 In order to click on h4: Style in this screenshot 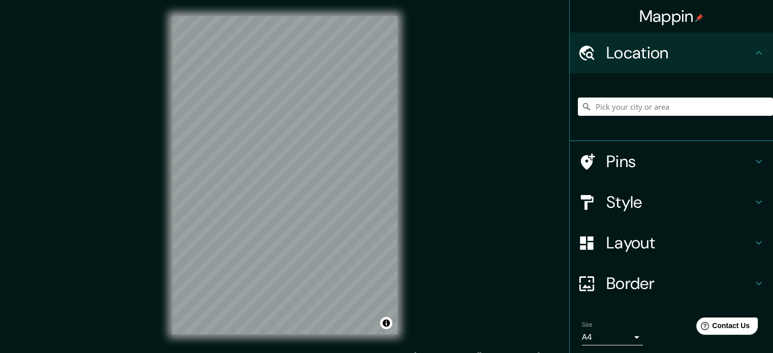, I will do `click(680, 202)`.